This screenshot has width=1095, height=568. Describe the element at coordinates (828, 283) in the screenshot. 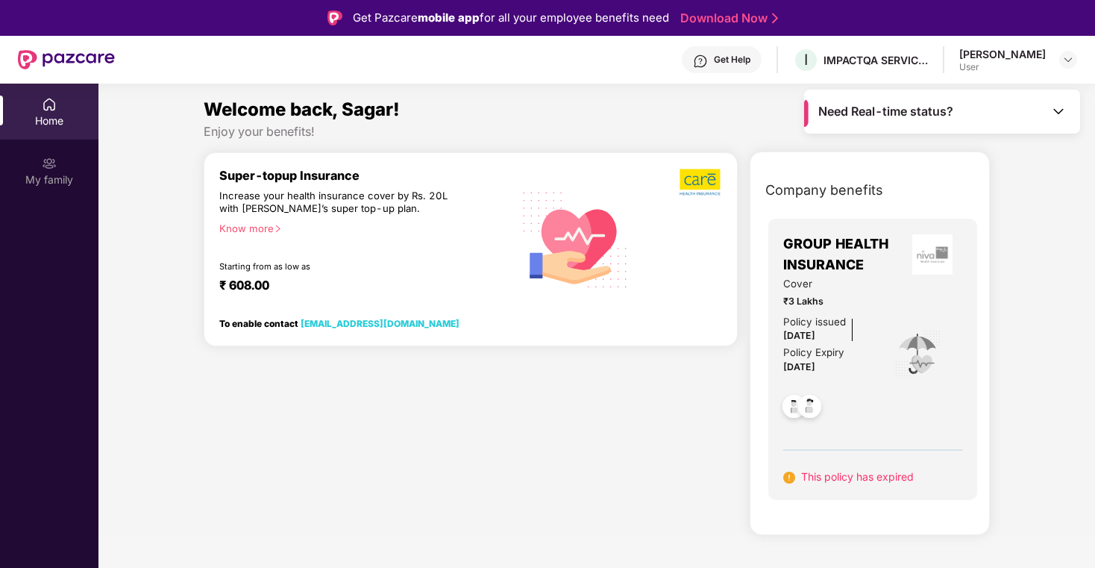

I see `span: Cover` at that location.